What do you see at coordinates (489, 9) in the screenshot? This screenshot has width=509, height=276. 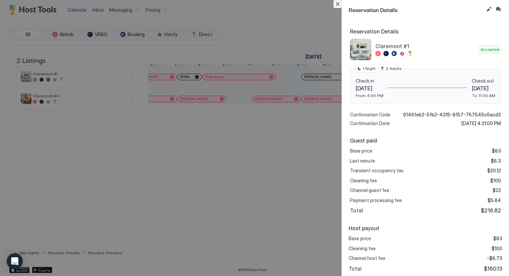 I see `button: Edit reservation` at bounding box center [489, 9].